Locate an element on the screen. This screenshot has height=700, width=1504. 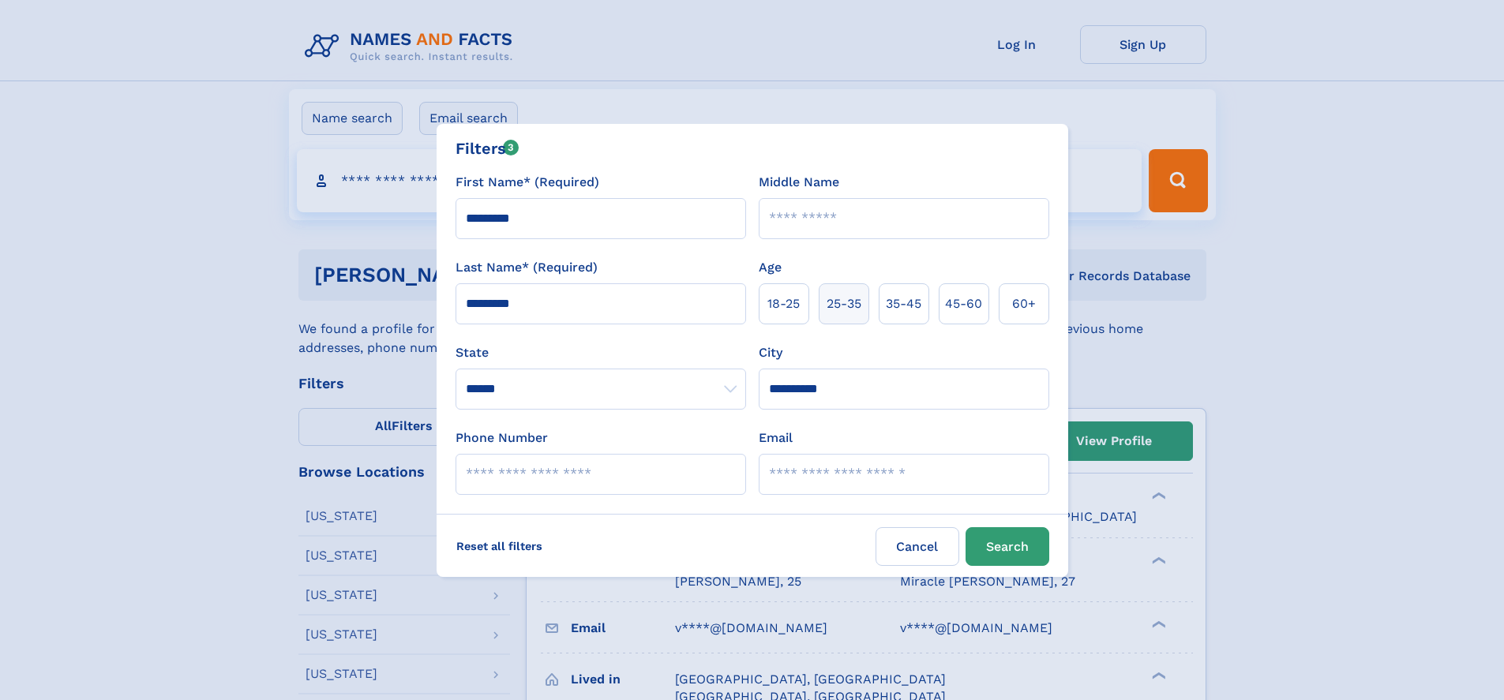
label: Email is located at coordinates (775, 438).